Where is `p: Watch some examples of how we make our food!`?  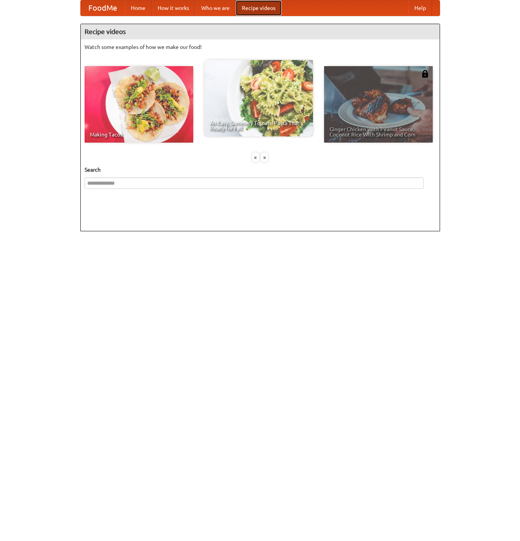
p: Watch some examples of how we make our food! is located at coordinates (260, 47).